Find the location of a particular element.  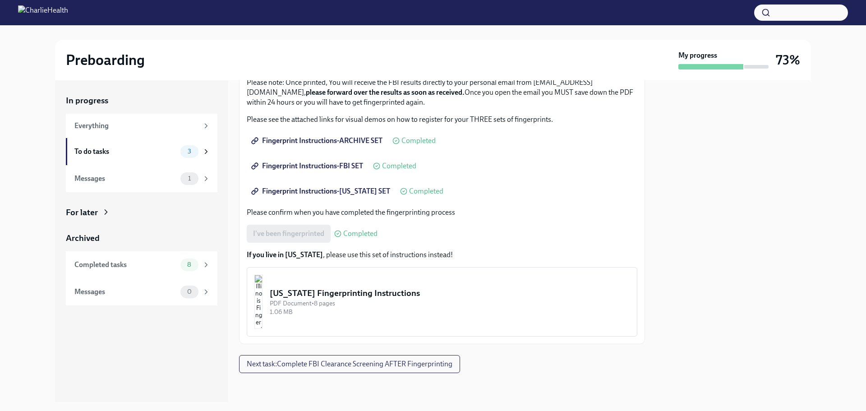

button: Next task:Complete FBI Clearance Screening AFTER Fingerprinting is located at coordinates (349, 364).